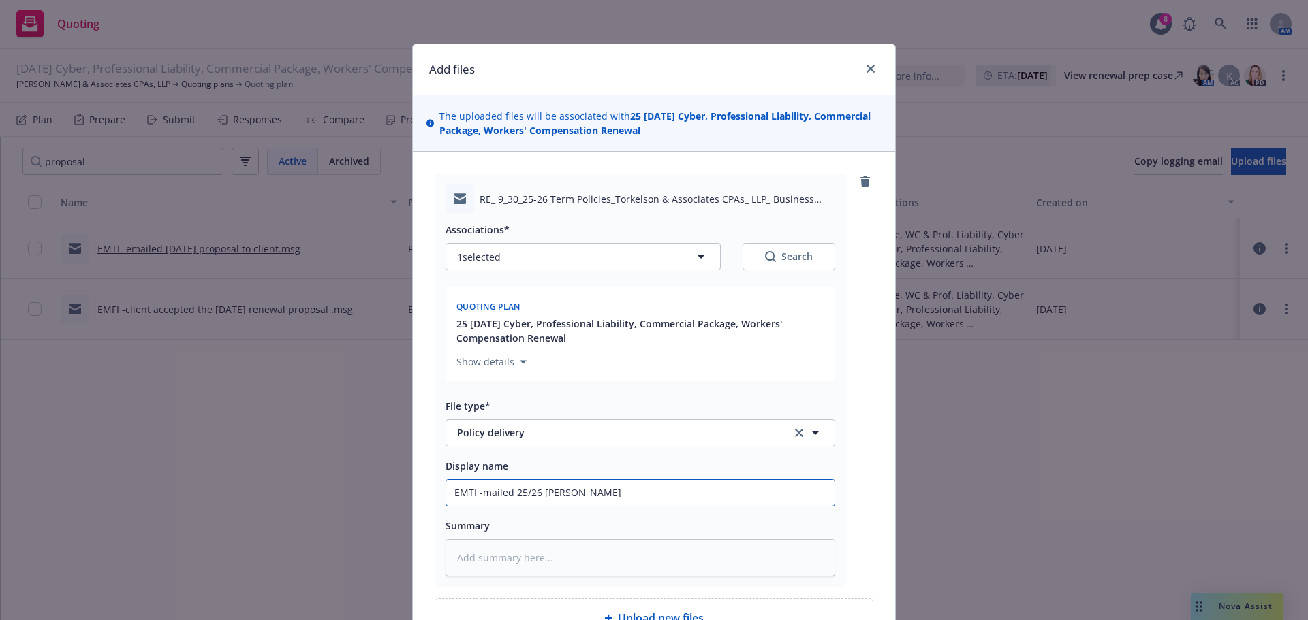  What do you see at coordinates (467, 526) in the screenshot?
I see `span: Summary` at bounding box center [467, 526].